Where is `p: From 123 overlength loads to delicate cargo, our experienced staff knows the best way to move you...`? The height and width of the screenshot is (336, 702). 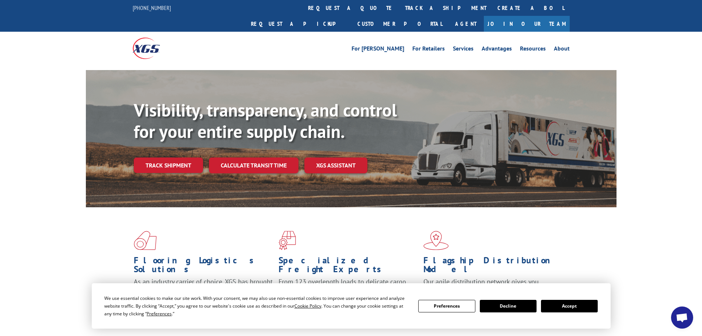
p: From 123 overlength loads to delicate cargo, our experienced staff knows the best way to move you... is located at coordinates (348, 293).